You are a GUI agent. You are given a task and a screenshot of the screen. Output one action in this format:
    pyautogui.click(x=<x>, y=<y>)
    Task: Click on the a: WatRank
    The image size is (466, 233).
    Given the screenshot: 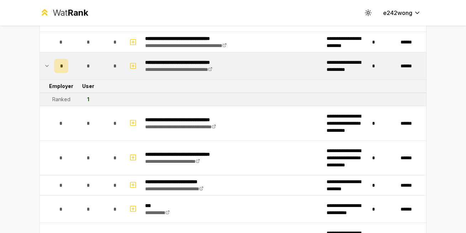 What is the action you would take?
    pyautogui.click(x=64, y=13)
    